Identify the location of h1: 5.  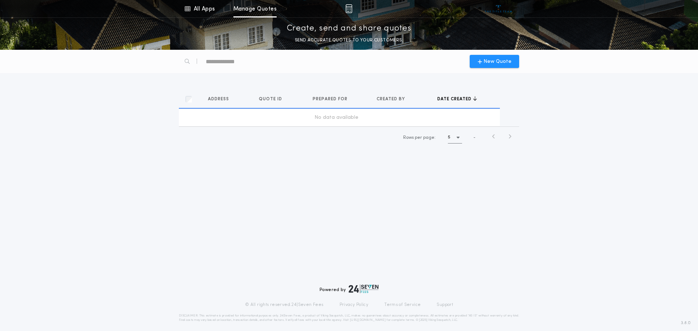
(449, 137).